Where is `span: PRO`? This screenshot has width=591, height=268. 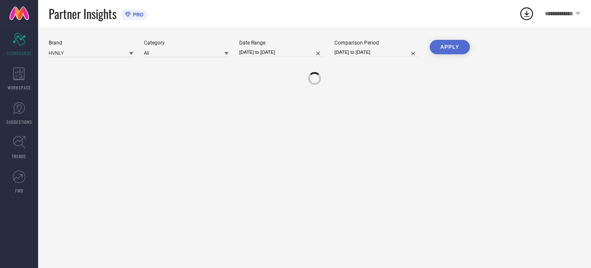
span: PRO is located at coordinates (137, 14).